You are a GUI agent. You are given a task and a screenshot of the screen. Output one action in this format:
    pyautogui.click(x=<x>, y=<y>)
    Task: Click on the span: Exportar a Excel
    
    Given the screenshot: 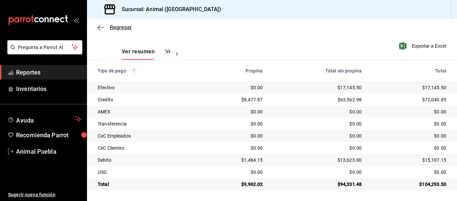 What is the action you would take?
    pyautogui.click(x=423, y=46)
    